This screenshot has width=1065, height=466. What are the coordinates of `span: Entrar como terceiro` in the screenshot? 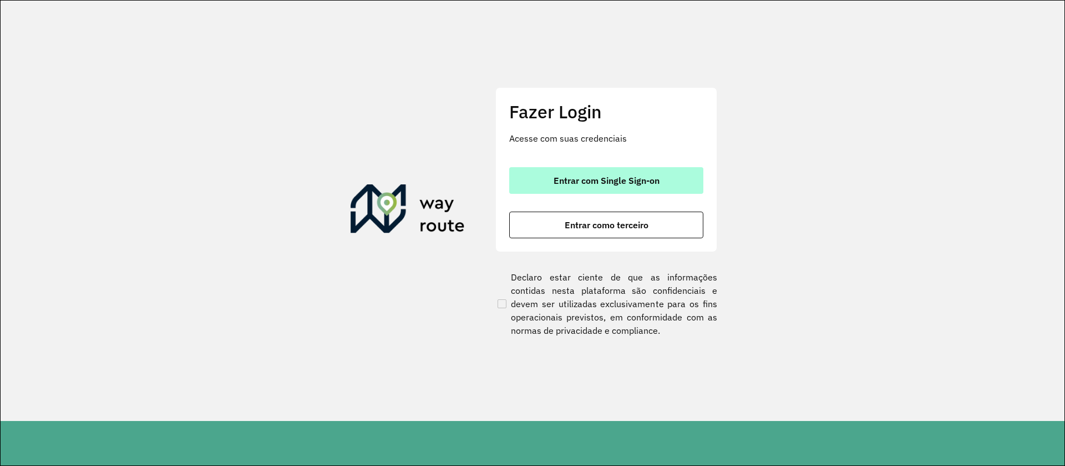 It's located at (606, 225).